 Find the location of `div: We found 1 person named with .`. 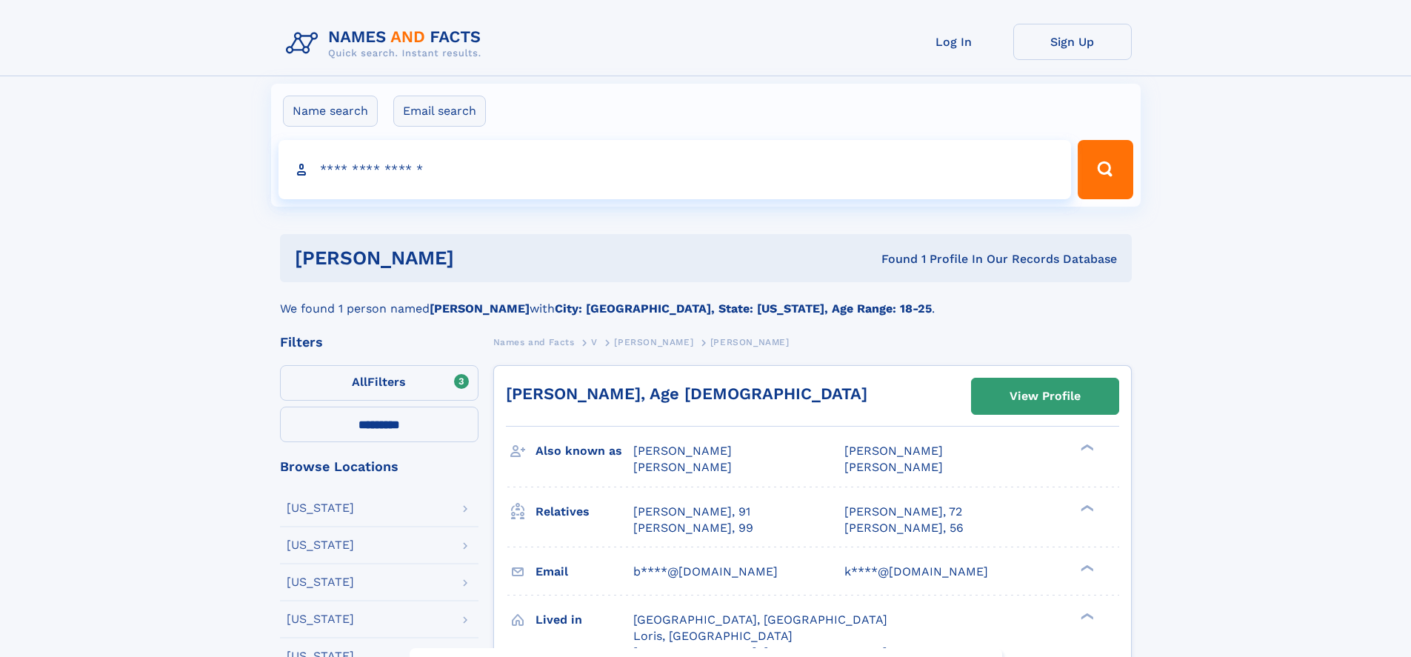

div: We found 1 person named with . is located at coordinates (706, 300).